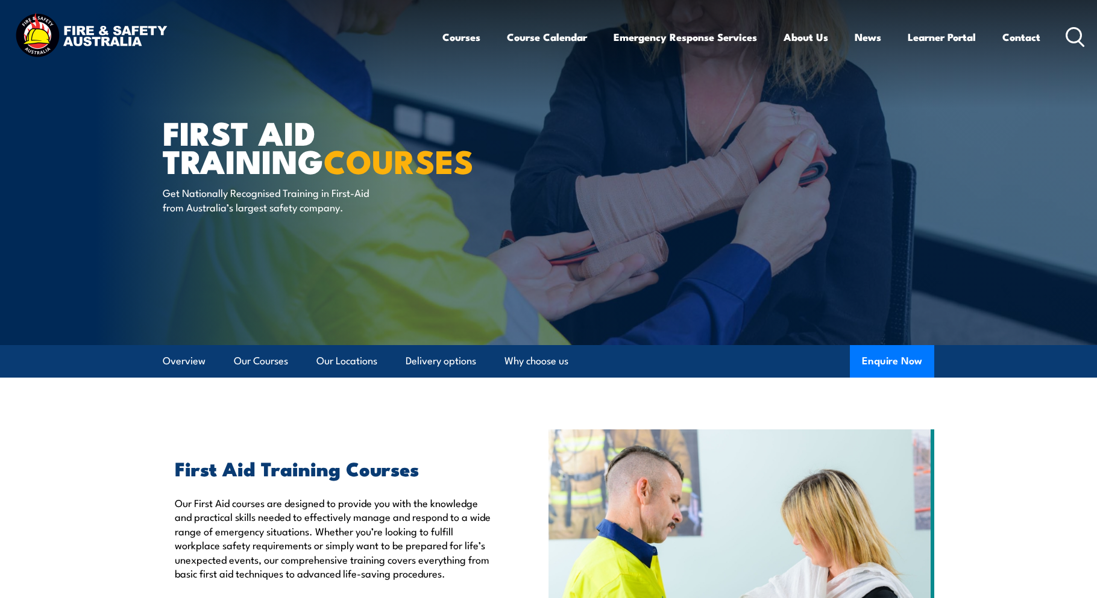  Describe the element at coordinates (440, 361) in the screenshot. I see `a: Delivery options` at that location.